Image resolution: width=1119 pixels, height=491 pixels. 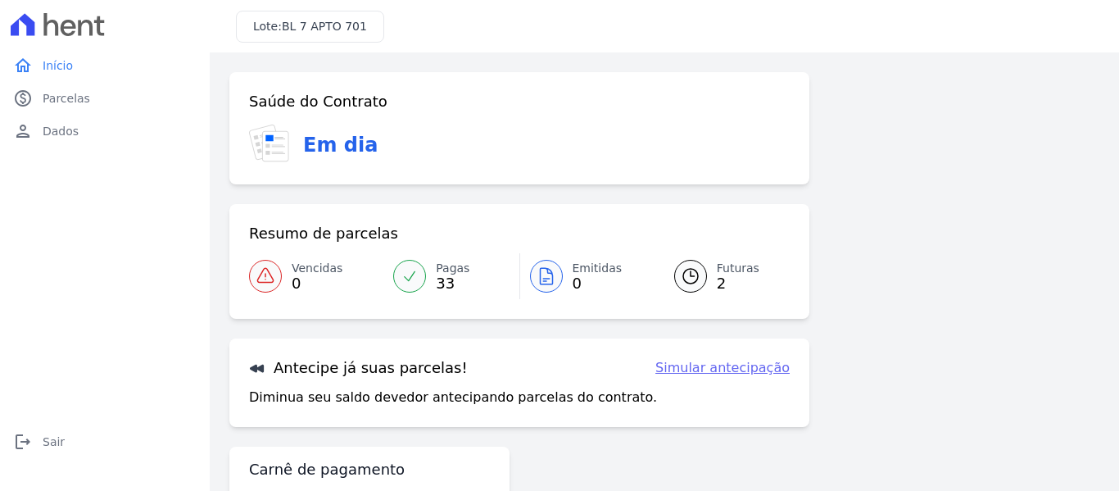 What do you see at coordinates (23, 442) in the screenshot?
I see `i: logout` at bounding box center [23, 442].